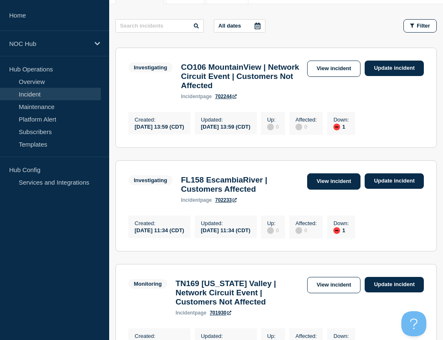 This screenshot has height=340, width=443. What do you see at coordinates (421, 26) in the screenshot?
I see `button: Filter` at bounding box center [421, 26].